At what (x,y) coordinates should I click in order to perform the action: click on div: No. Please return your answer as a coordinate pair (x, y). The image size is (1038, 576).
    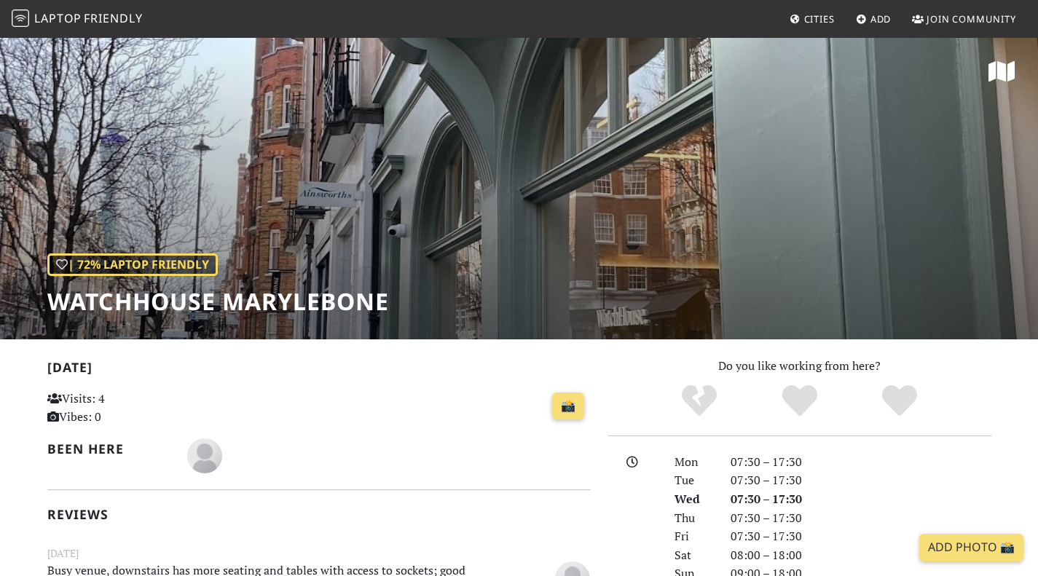
    Looking at the image, I should click on (700, 402).